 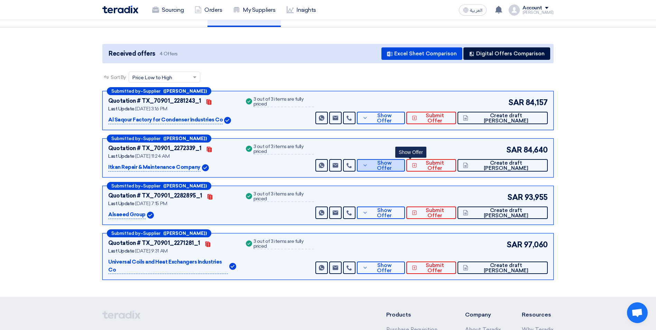 What do you see at coordinates (154, 101) in the screenshot?
I see `div: Quotation # TX_70901_2281243_1` at bounding box center [154, 101].